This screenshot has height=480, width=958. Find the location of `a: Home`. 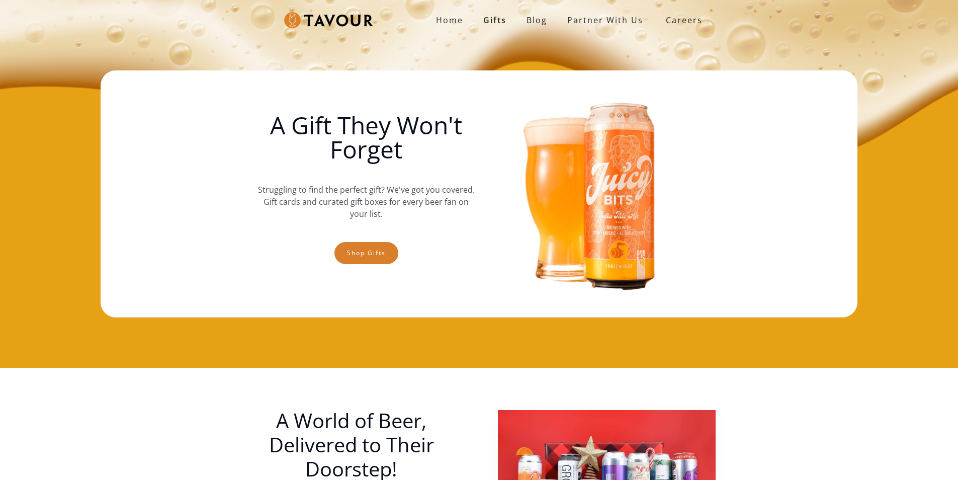

a: Home is located at coordinates (449, 20).